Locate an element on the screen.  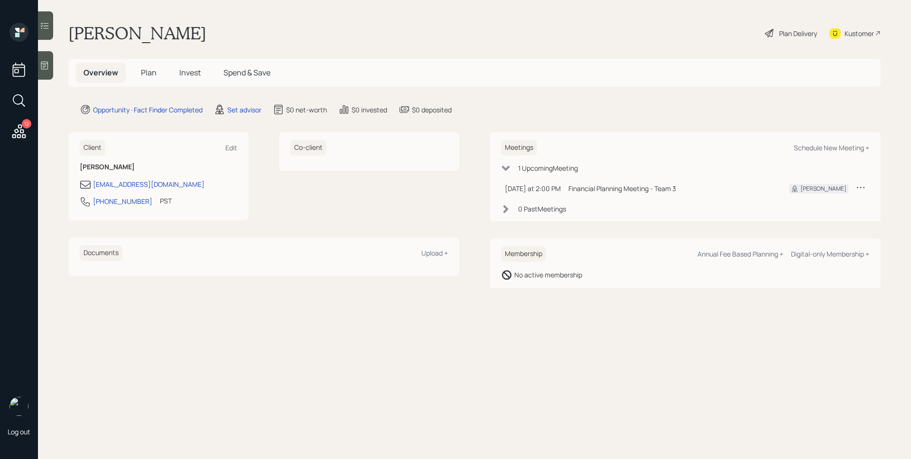
h6: Membership is located at coordinates (523, 254).